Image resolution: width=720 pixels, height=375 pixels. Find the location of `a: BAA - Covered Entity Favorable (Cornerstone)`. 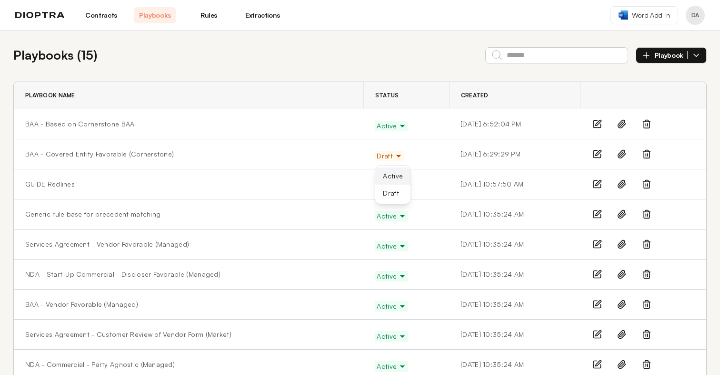

a: BAA - Covered Entity Favorable (Cornerstone) is located at coordinates (100, 154).